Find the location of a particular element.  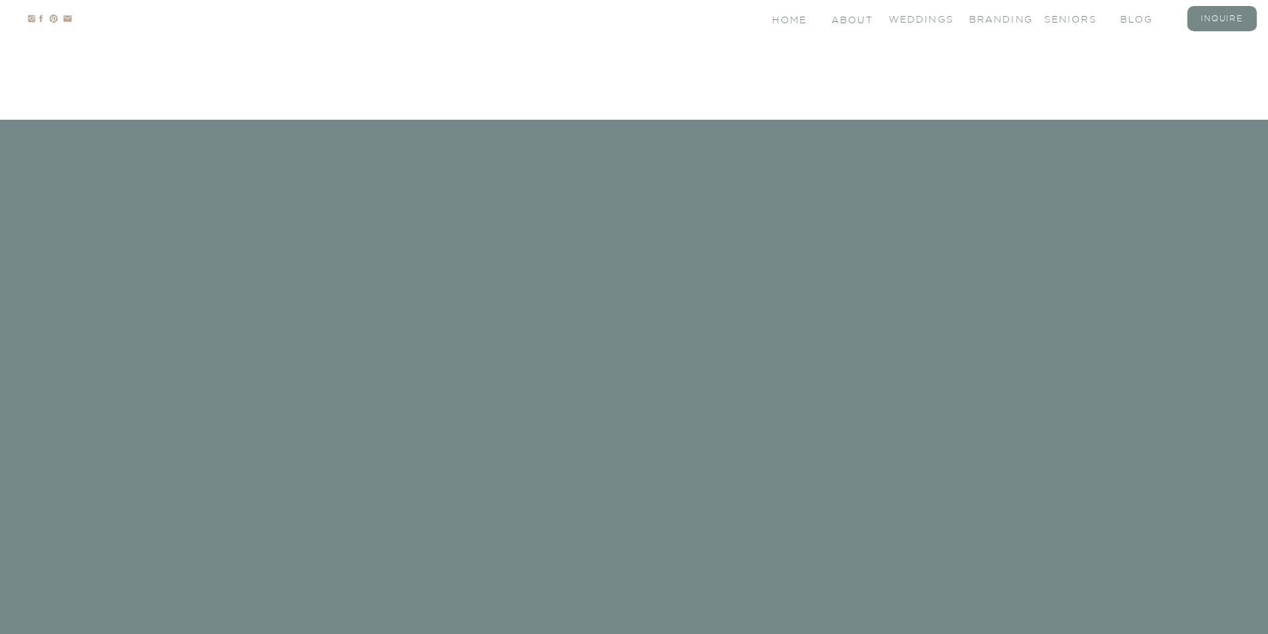

nav: seniors is located at coordinates (1071, 18).